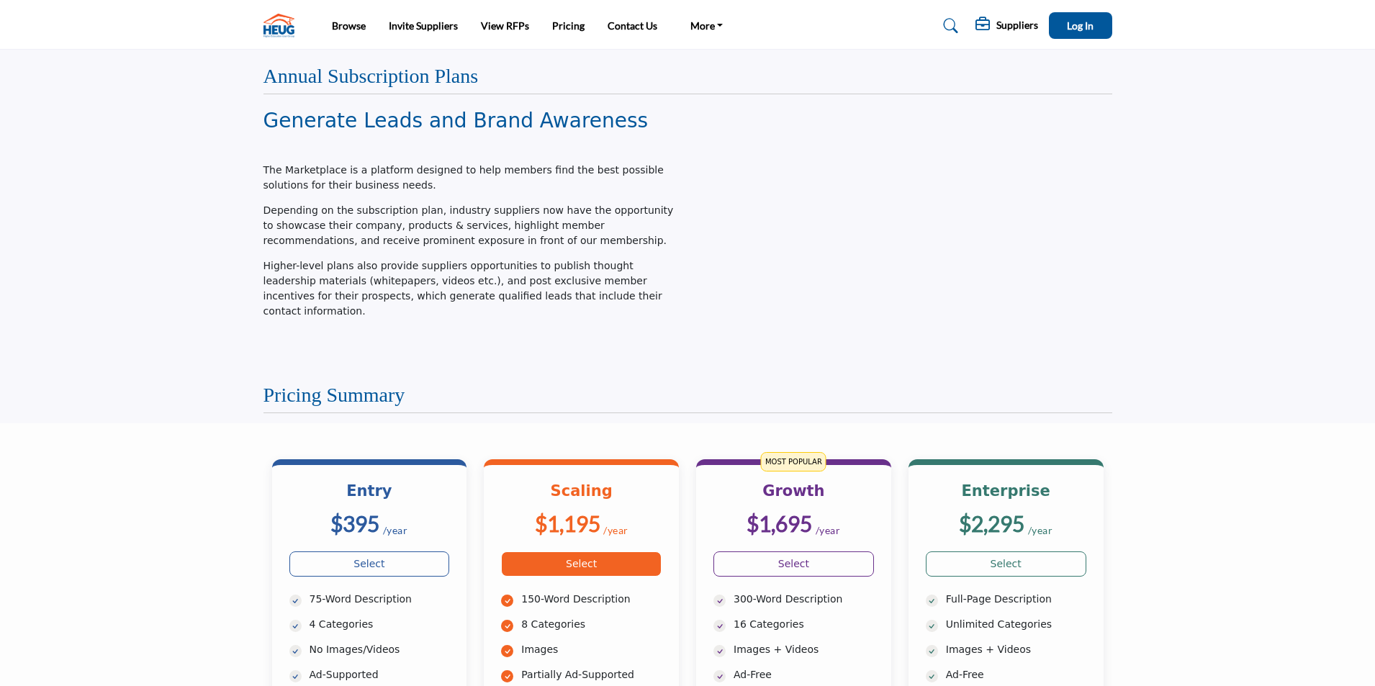  What do you see at coordinates (803, 599) in the screenshot?
I see `p: 300-Word Description` at bounding box center [803, 599].